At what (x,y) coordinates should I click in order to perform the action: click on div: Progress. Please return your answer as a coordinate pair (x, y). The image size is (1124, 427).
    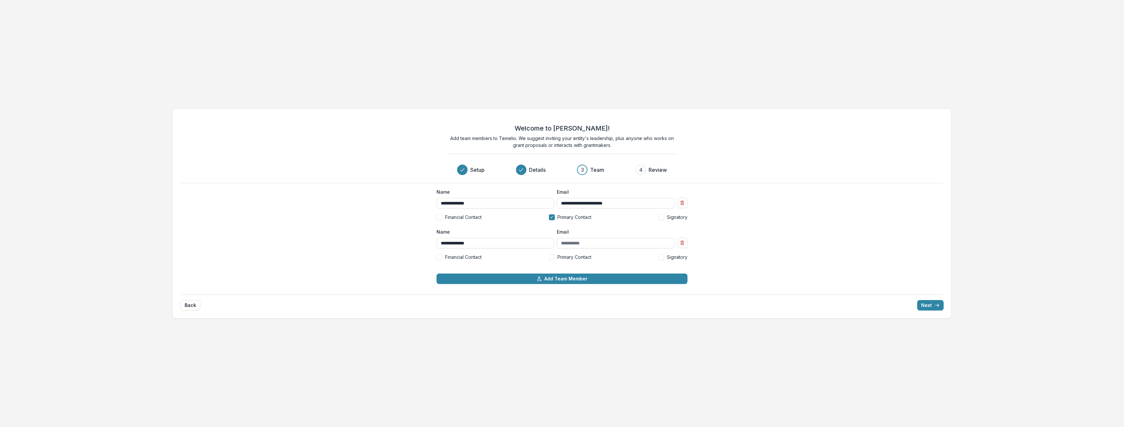
    Looking at the image, I should click on (562, 170).